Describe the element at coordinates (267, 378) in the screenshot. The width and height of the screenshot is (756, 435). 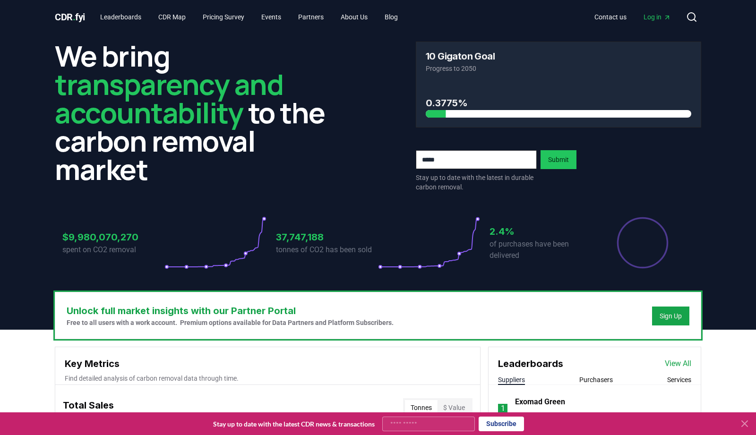
I see `p: Find detailed analysis of carbon removal data through time.` at that location.